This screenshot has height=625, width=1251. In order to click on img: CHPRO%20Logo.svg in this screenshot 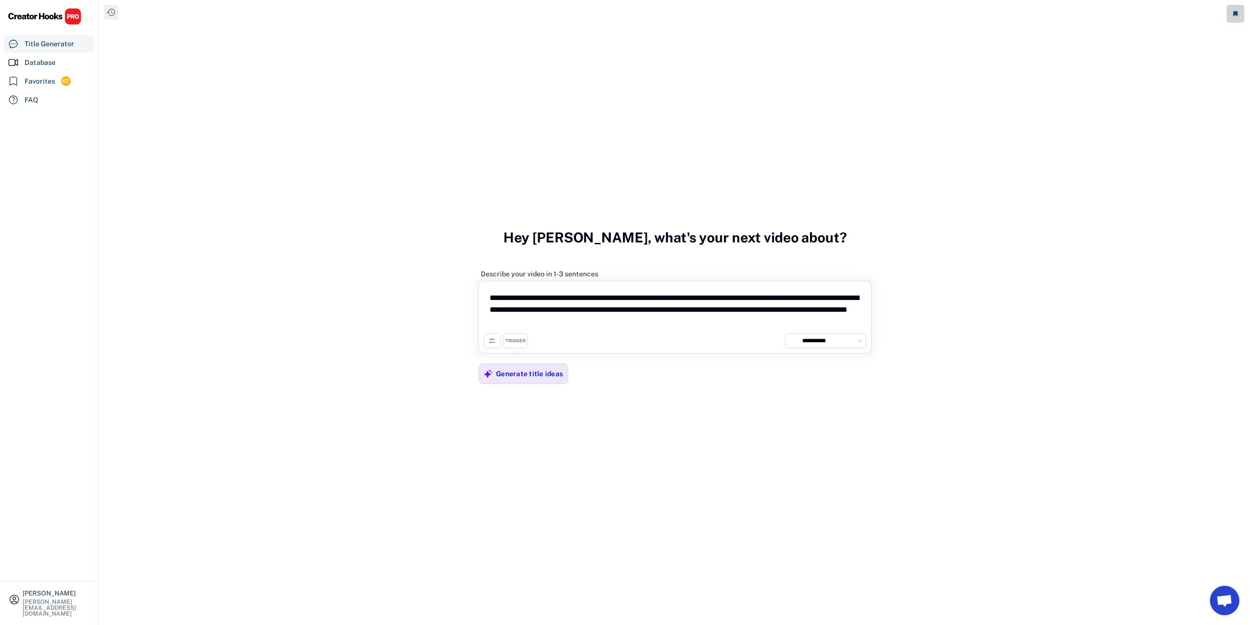, I will do `click(45, 16)`.